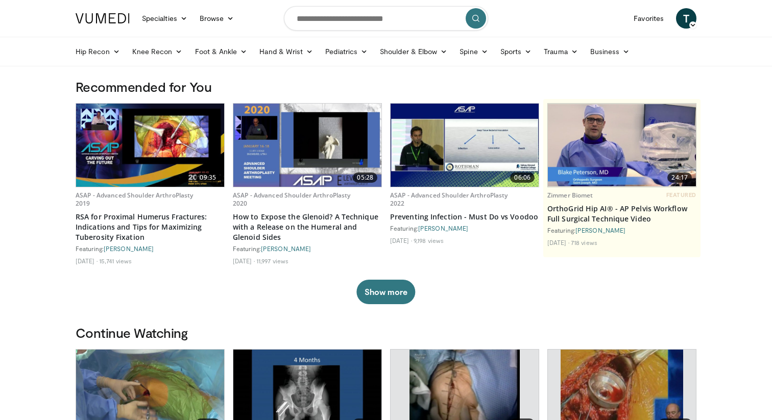  What do you see at coordinates (115, 261) in the screenshot?
I see `li: 15,741 views` at bounding box center [115, 261].